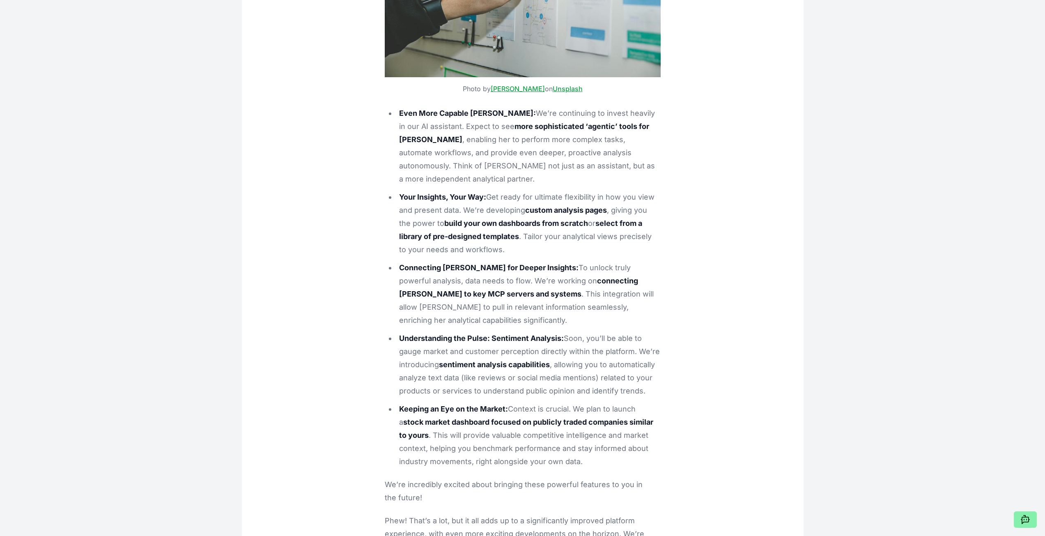 The image size is (1045, 536). What do you see at coordinates (528, 223) in the screenshot?
I see `li: Get ready for ultimate flexibility in how you view and present data. We’re developing , giving yo...` at bounding box center [528, 223].